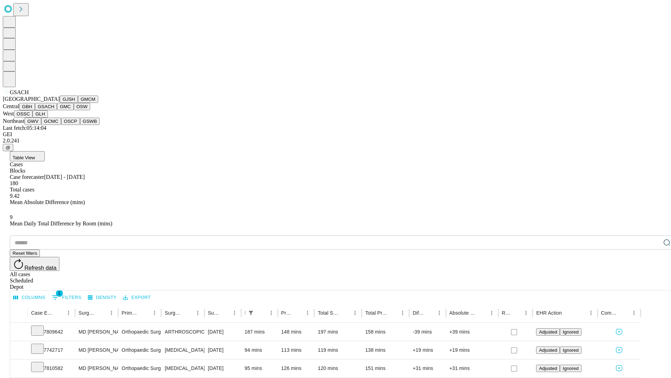 The image size is (671, 378). Describe the element at coordinates (8, 113) in the screenshot. I see `span: West` at that location.